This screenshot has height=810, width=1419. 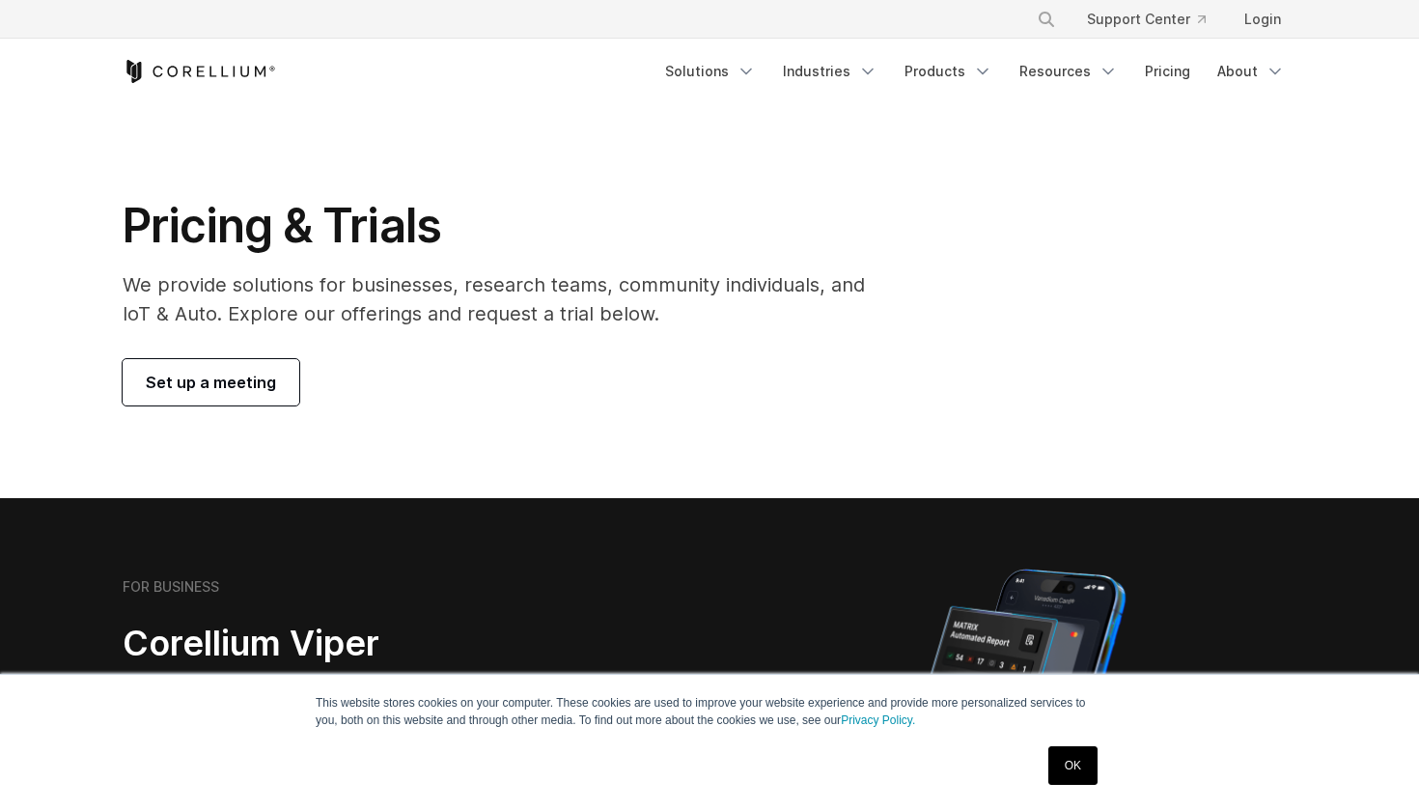 I want to click on a: Set up a meeting, so click(x=210, y=382).